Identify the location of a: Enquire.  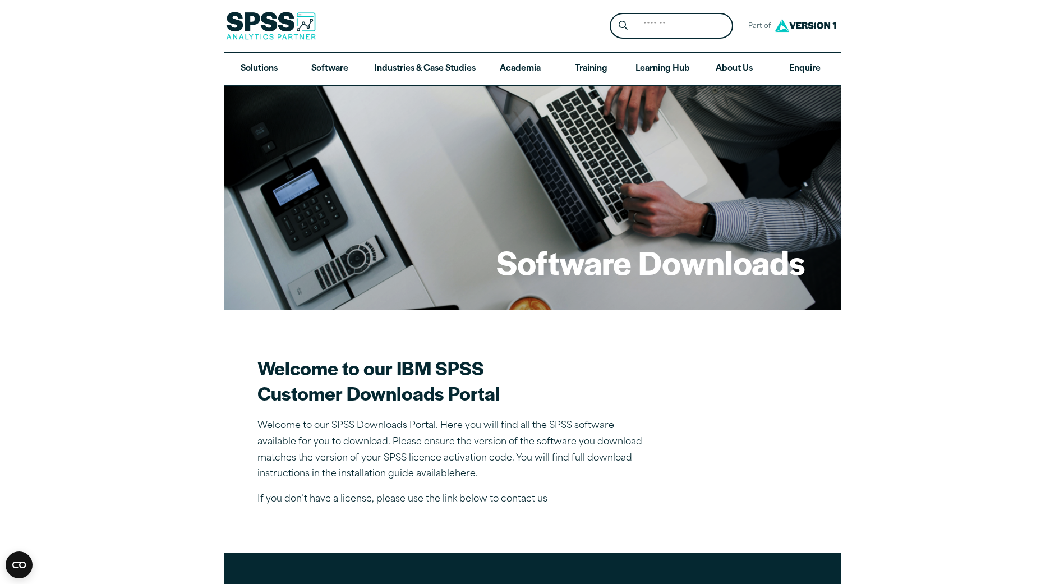
(805, 69).